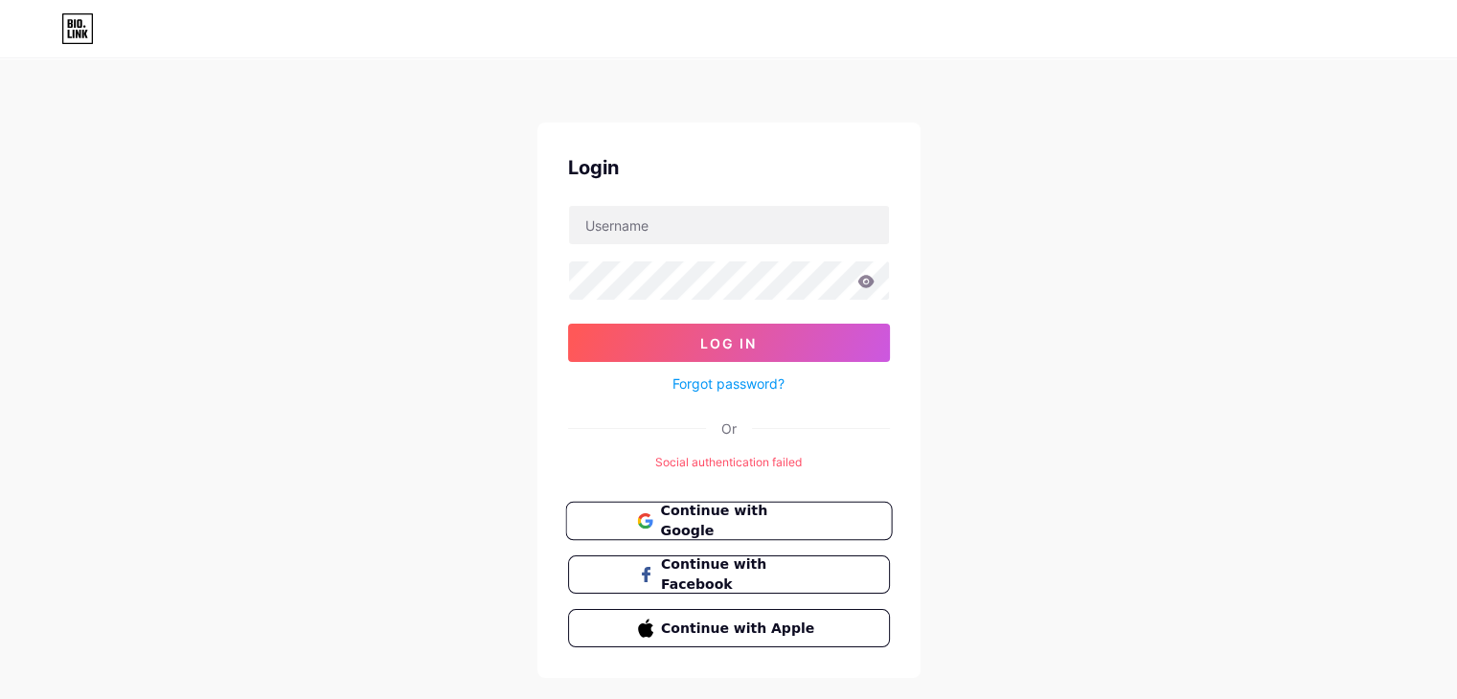  I want to click on span: Continue with Facebook, so click(739, 575).